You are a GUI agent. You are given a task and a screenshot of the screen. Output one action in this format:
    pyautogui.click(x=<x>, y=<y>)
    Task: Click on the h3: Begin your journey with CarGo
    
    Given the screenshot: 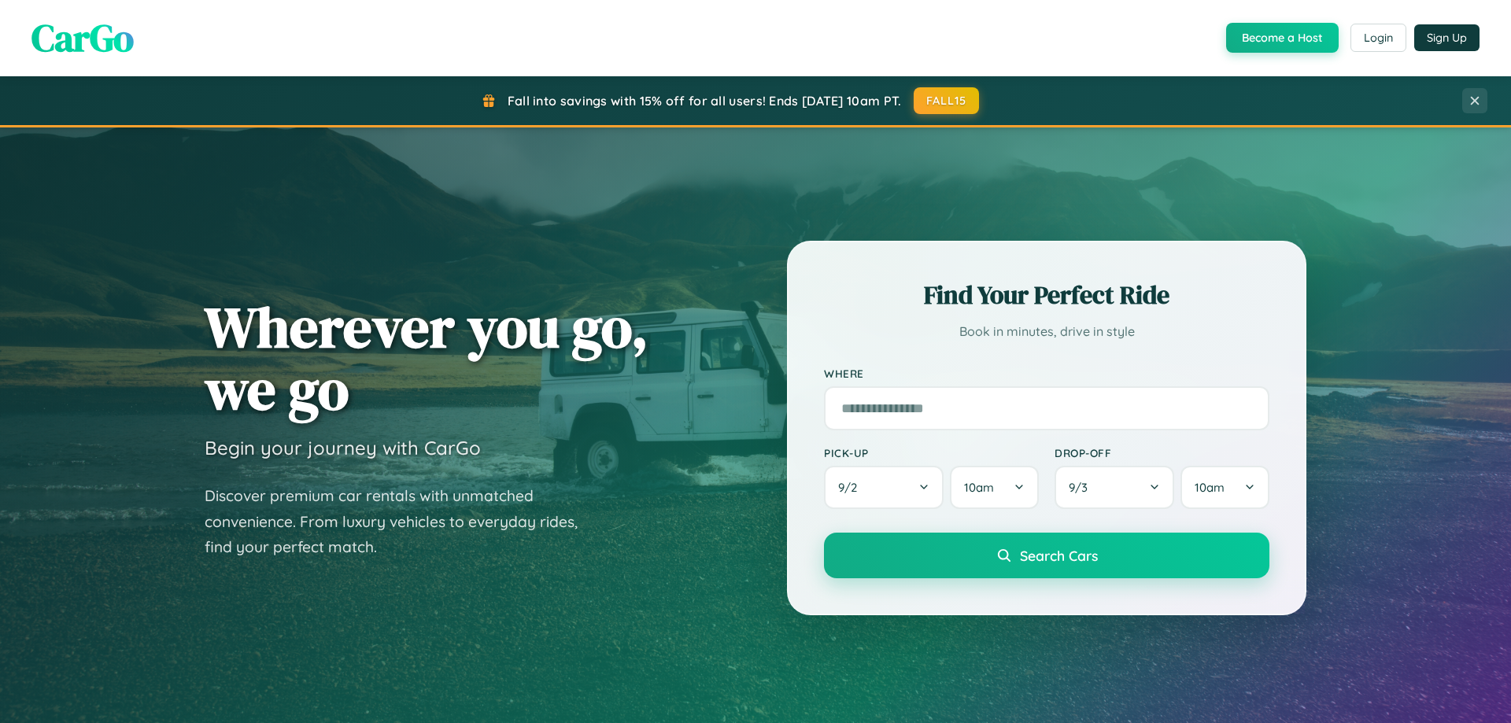 What is the action you would take?
    pyautogui.click(x=342, y=448)
    